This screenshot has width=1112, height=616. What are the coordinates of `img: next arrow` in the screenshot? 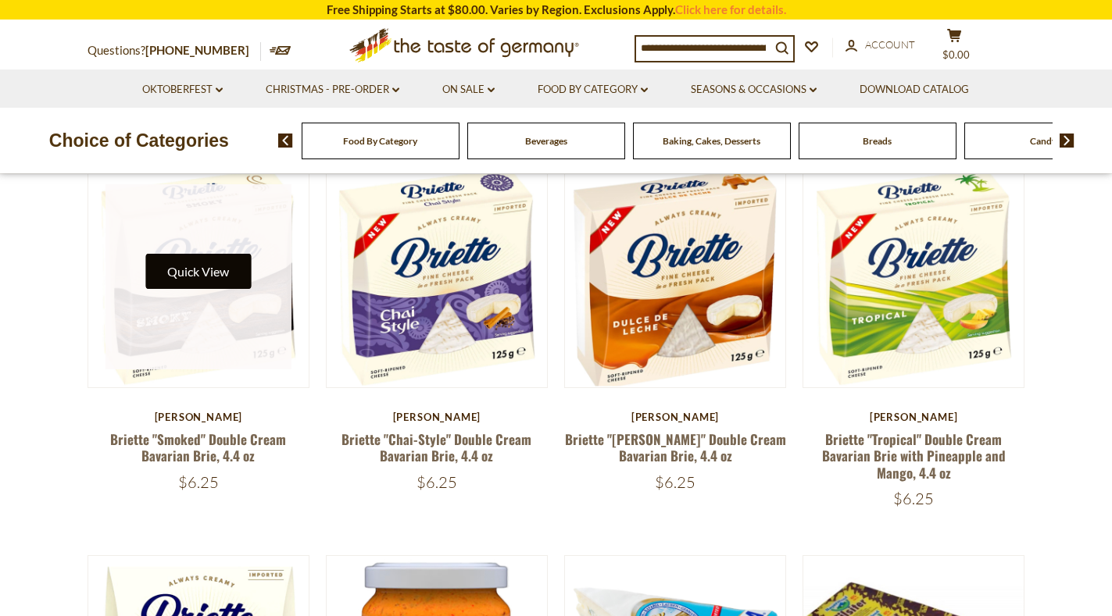 It's located at (1066, 141).